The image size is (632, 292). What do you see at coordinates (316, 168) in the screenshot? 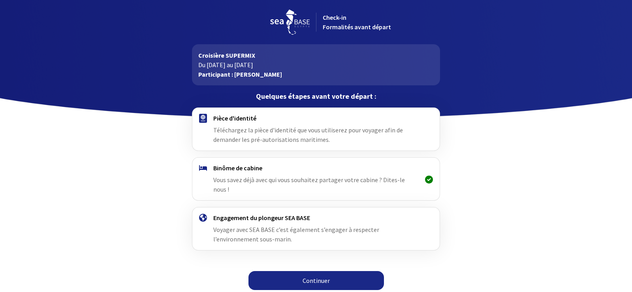
I see `h4: Binôme de cabine` at bounding box center [316, 168].